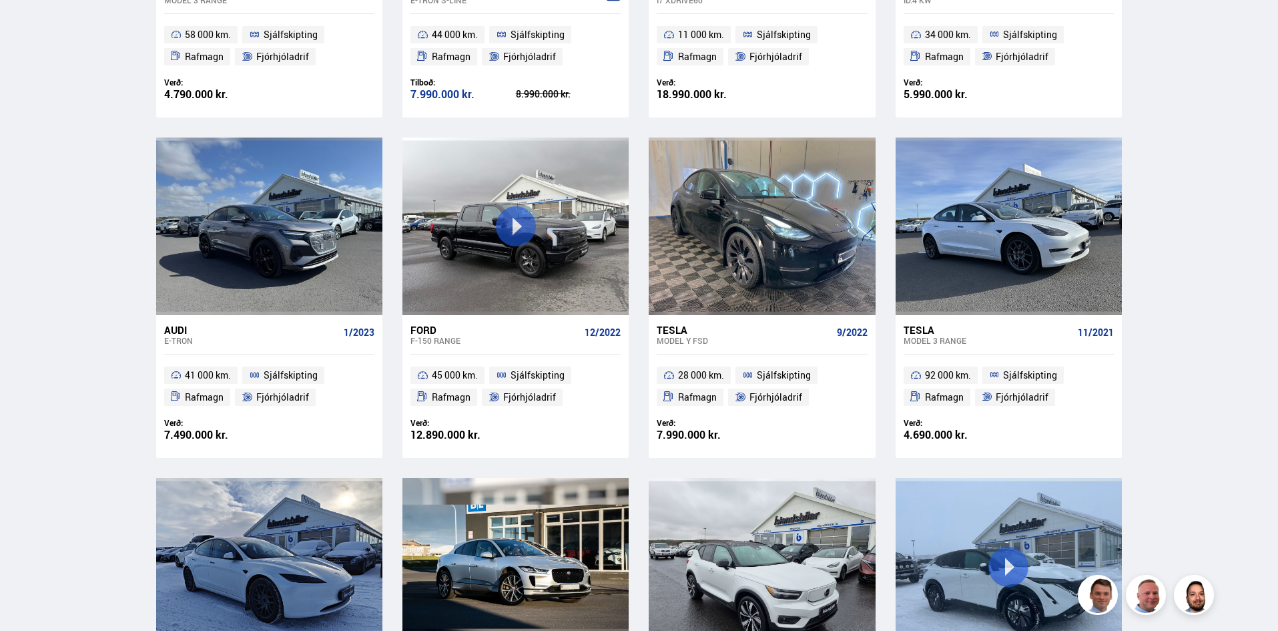 The width and height of the screenshot is (1278, 631). What do you see at coordinates (217, 435) in the screenshot?
I see `div: 7.490.000 kr.` at bounding box center [217, 435].